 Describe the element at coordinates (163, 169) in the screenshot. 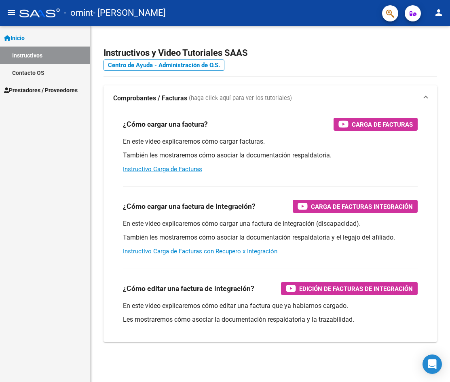

I see `a: Instructivo Carga de Facturas` at that location.